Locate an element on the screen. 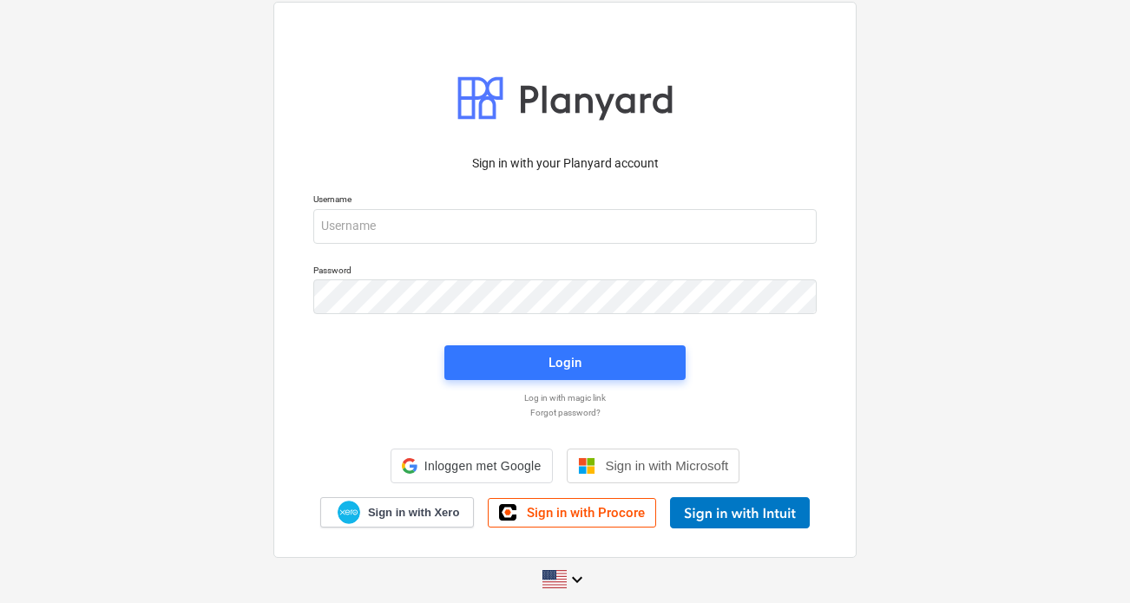 The image size is (1130, 603). div: Login is located at coordinates (565, 363).